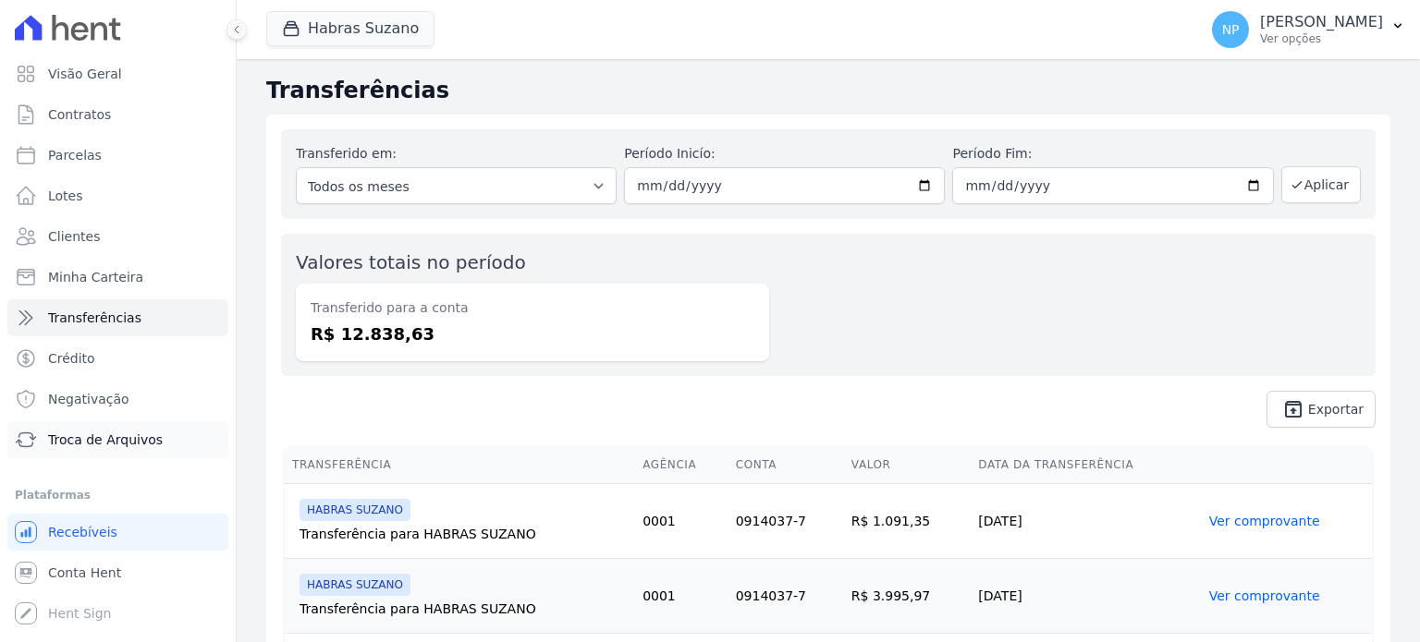 The width and height of the screenshot is (1420, 642). What do you see at coordinates (1230, 30) in the screenshot?
I see `span: NP` at bounding box center [1230, 30].